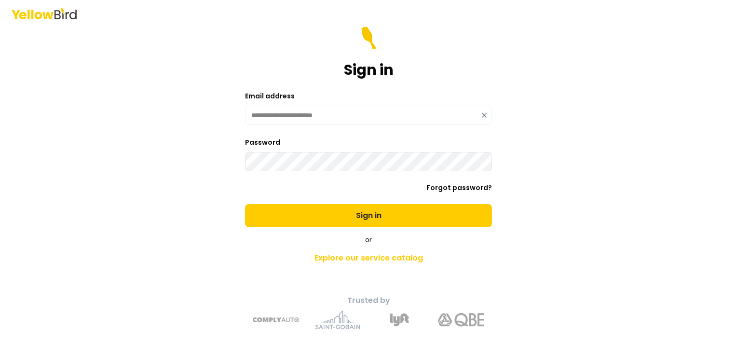 The image size is (737, 356). What do you see at coordinates (368, 240) in the screenshot?
I see `span: or` at bounding box center [368, 240].